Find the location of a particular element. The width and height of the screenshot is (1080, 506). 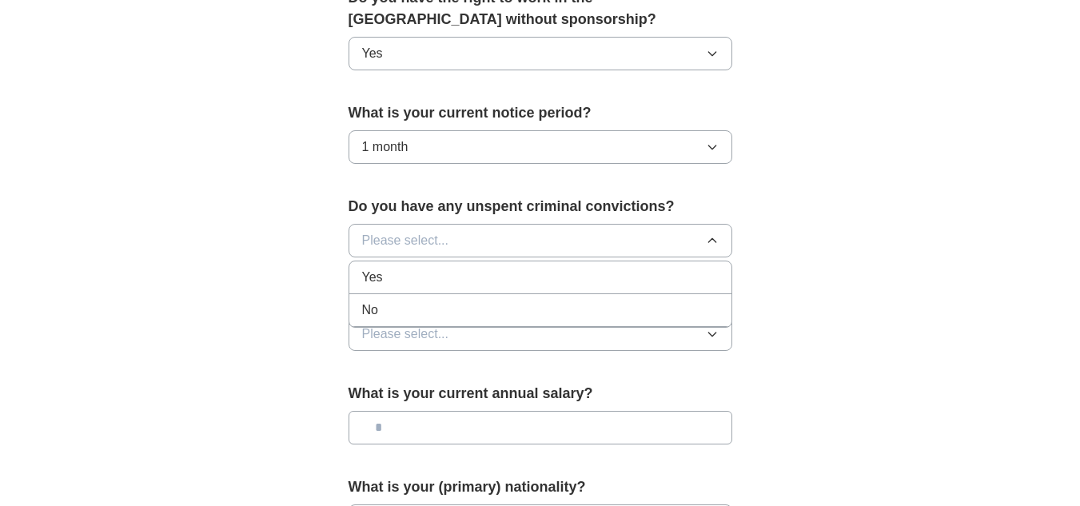

button: Yes is located at coordinates (540, 54).